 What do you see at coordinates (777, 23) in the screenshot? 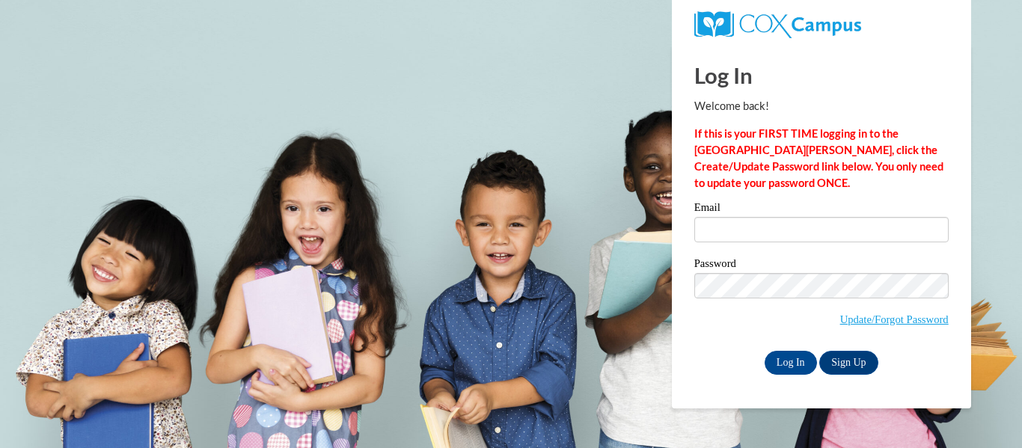
I see `a: COX Campus` at bounding box center [777, 23].